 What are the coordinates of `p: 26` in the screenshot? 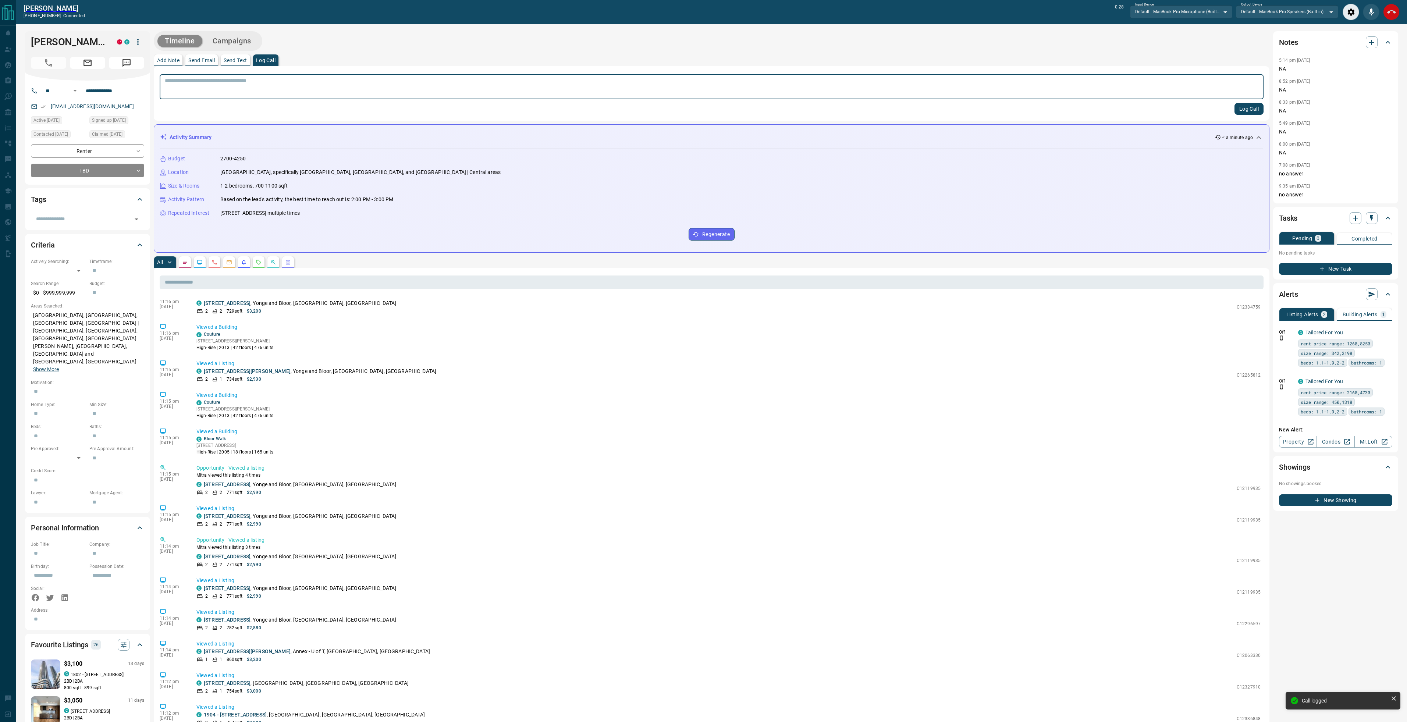 It's located at (96, 645).